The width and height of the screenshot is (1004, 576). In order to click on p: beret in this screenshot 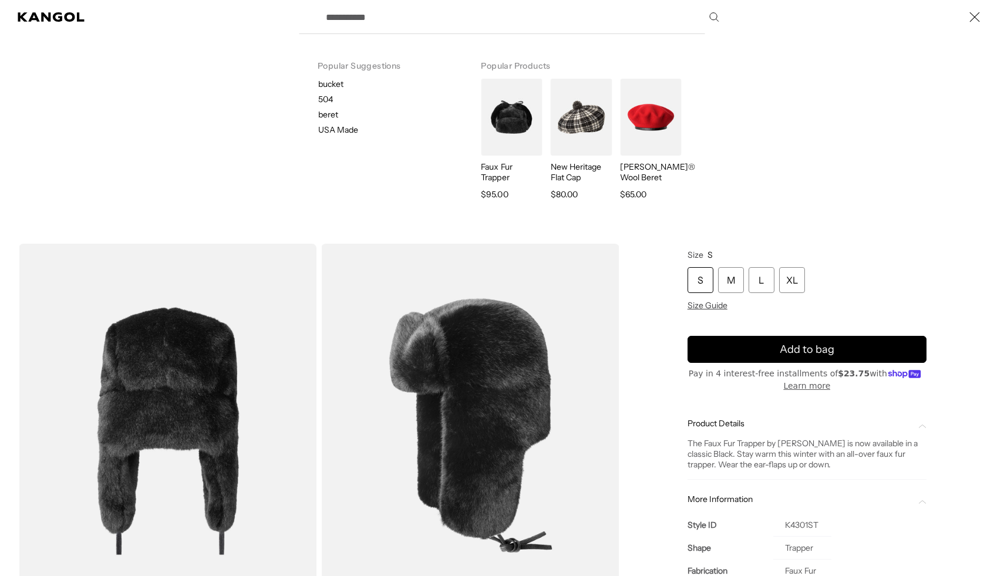, I will do `click(390, 114)`.